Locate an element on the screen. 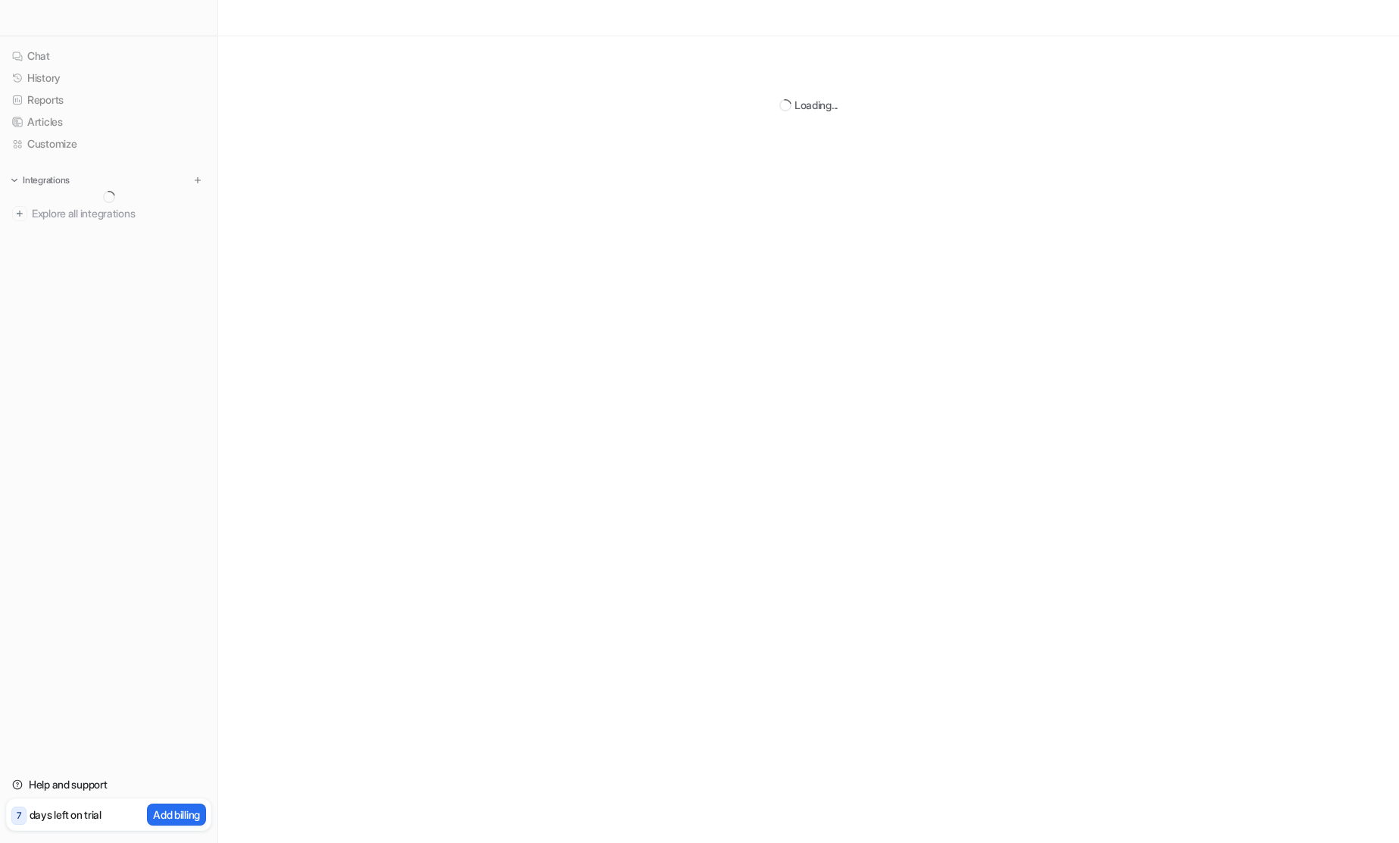  button: Add billing is located at coordinates (176, 814).